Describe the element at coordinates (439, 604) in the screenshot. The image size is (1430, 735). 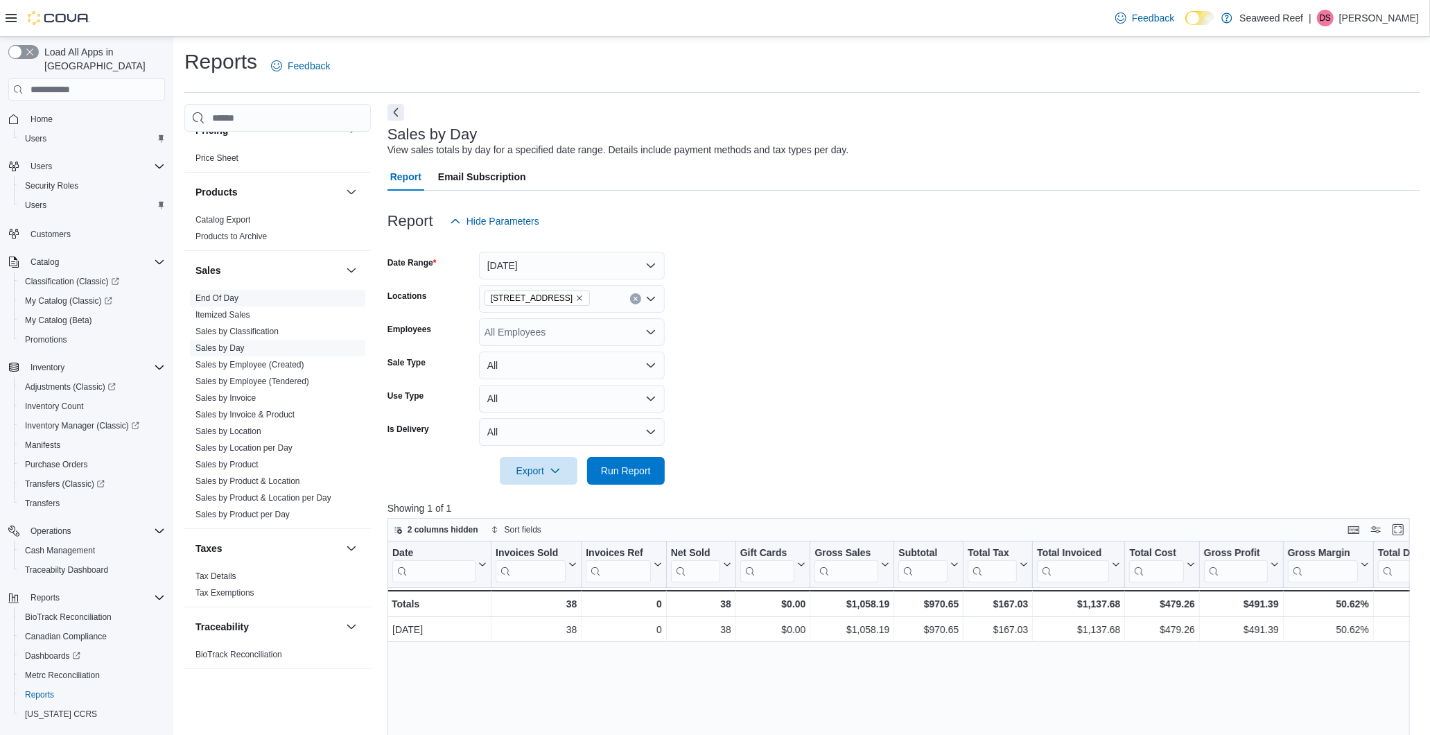
I see `div: Totals` at that location.